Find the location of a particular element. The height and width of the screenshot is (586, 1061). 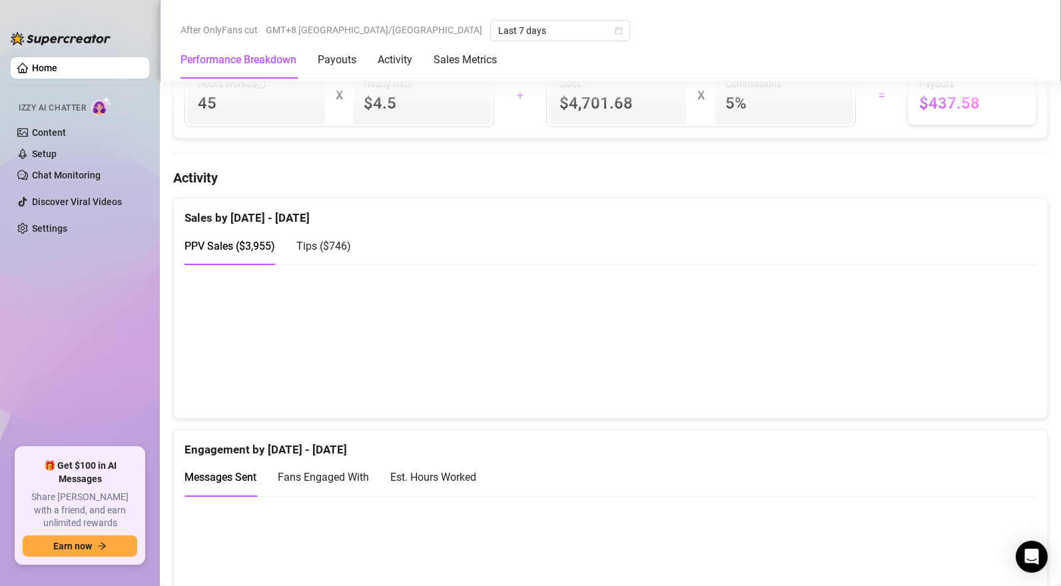

button: Earn nowarrow-right is located at coordinates (80, 546).